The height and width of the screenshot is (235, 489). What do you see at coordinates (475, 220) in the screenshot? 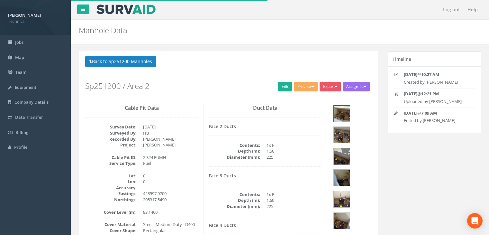
I see `div: Open Intercom Messenger` at bounding box center [475, 220].